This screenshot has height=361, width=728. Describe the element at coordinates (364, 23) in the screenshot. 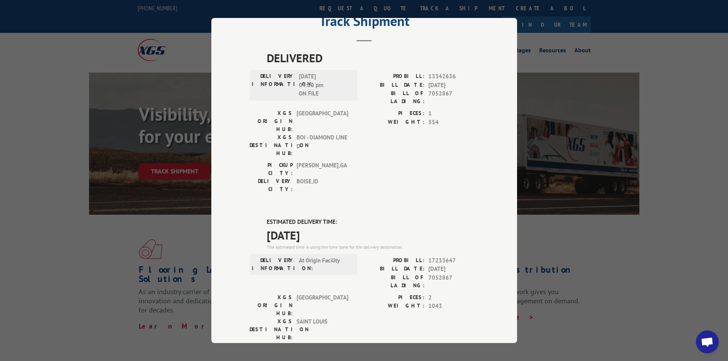

I see `h2: Track Shipment` at that location.